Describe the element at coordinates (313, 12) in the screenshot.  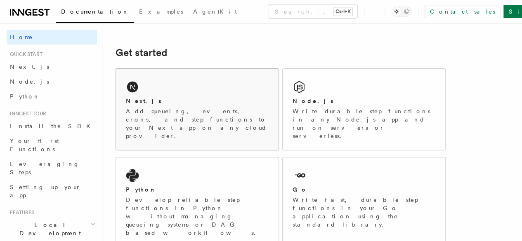
I see `button: Search...Ctrl+K` at that location.